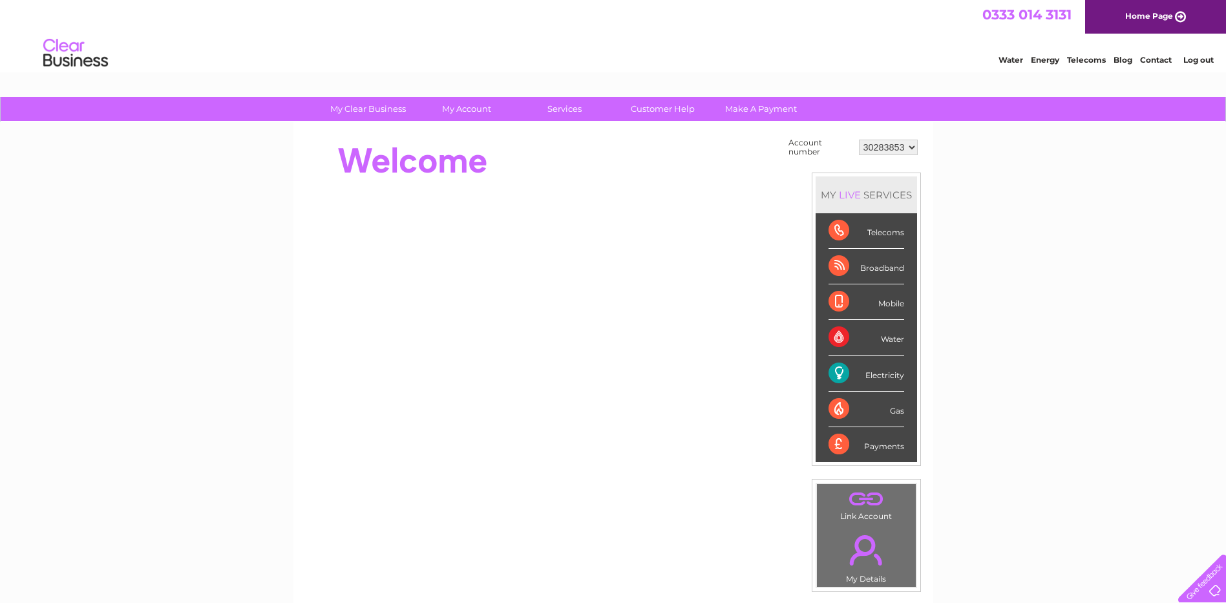  I want to click on a: Customer Help, so click(663, 109).